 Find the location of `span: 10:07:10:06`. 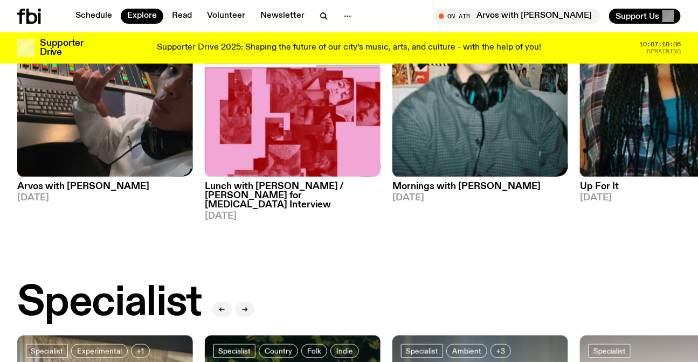

span: 10:07:10:06 is located at coordinates (660, 44).